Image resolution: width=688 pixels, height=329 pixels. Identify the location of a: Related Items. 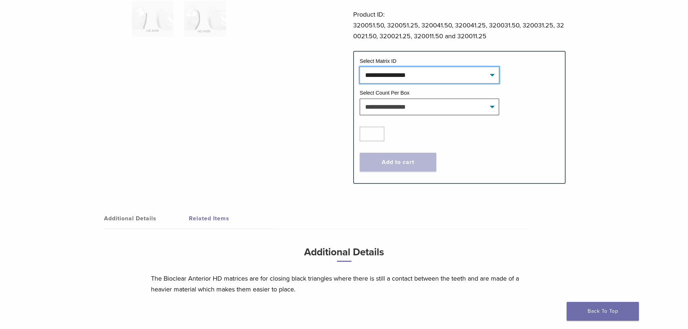
(231, 218).